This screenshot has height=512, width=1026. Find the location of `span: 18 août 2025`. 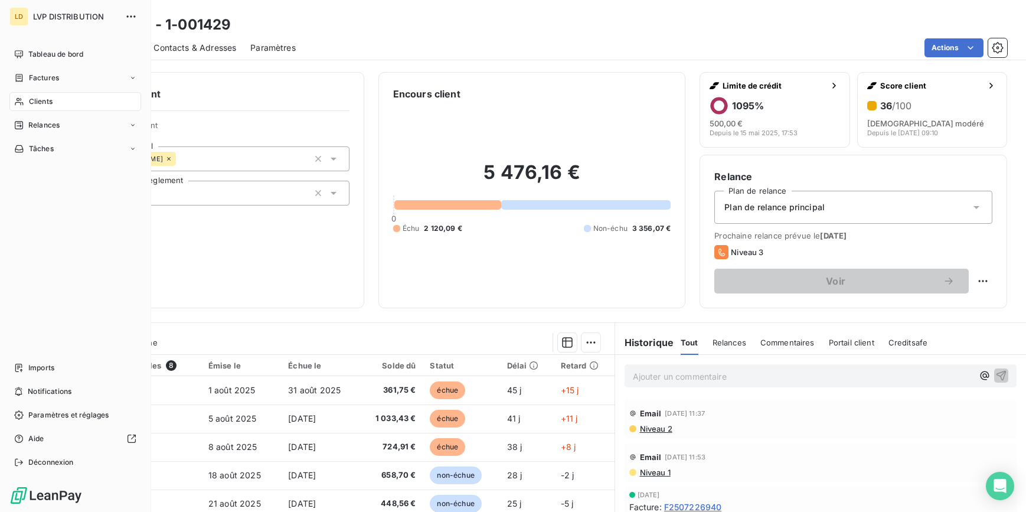

span: 18 août 2025 is located at coordinates (234, 474).